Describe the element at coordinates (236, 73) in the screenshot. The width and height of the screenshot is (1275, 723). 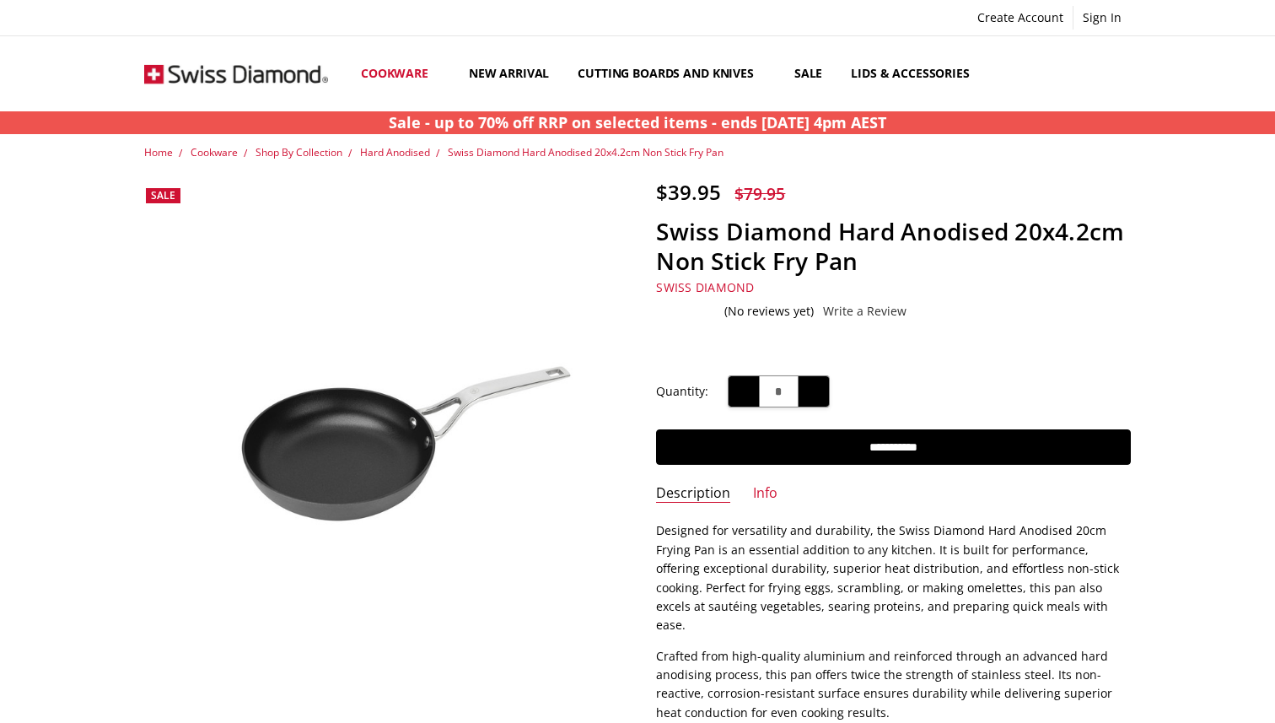
I see `img: Free Shipping On Every Order` at that location.